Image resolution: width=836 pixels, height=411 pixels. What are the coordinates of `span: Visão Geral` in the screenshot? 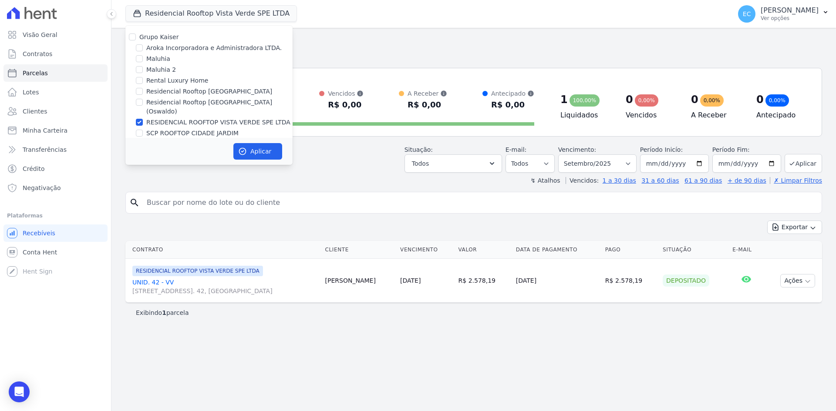 It's located at (40, 35).